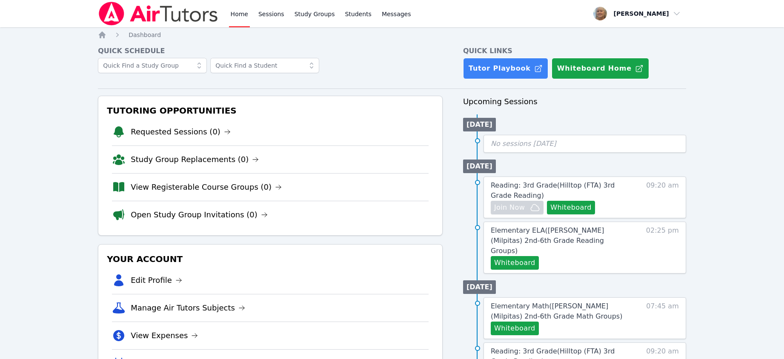 Image resolution: width=784 pixels, height=359 pixels. What do you see at coordinates (662, 197) in the screenshot?
I see `span: 09:20 am` at bounding box center [662, 197].